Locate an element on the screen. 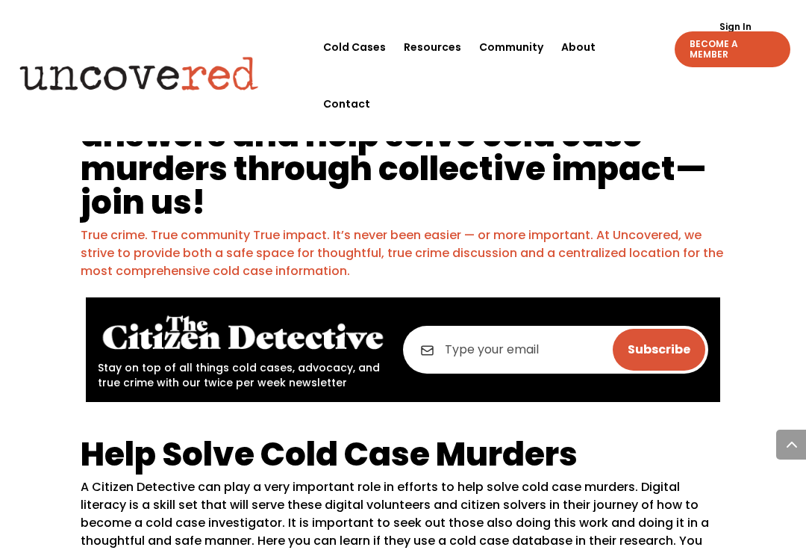  a: Resources is located at coordinates (432, 47).